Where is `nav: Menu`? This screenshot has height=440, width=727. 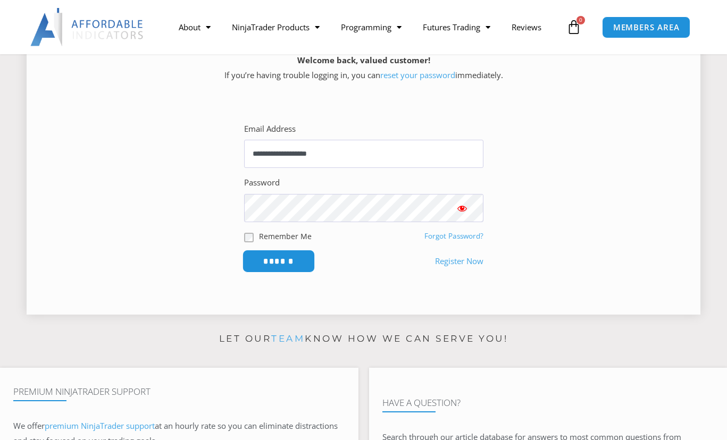
nav: Menu is located at coordinates (366, 27).